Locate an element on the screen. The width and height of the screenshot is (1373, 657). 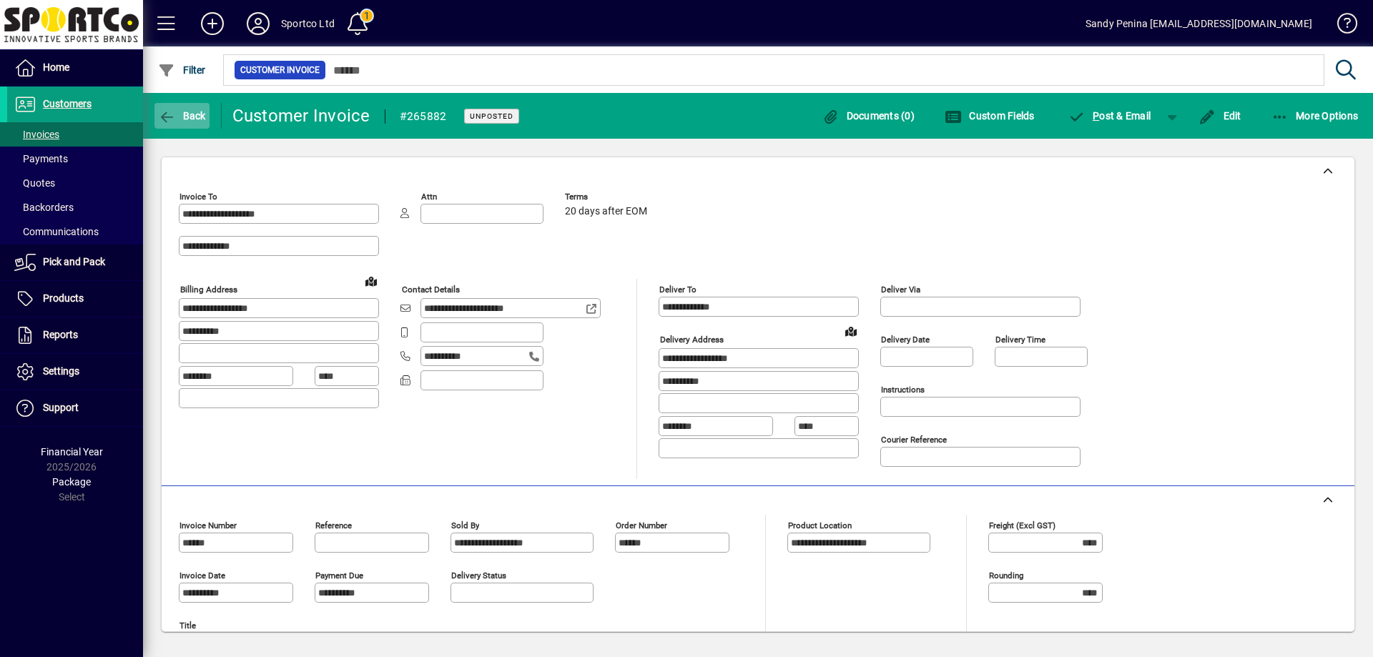
span: Customers is located at coordinates (67, 104).